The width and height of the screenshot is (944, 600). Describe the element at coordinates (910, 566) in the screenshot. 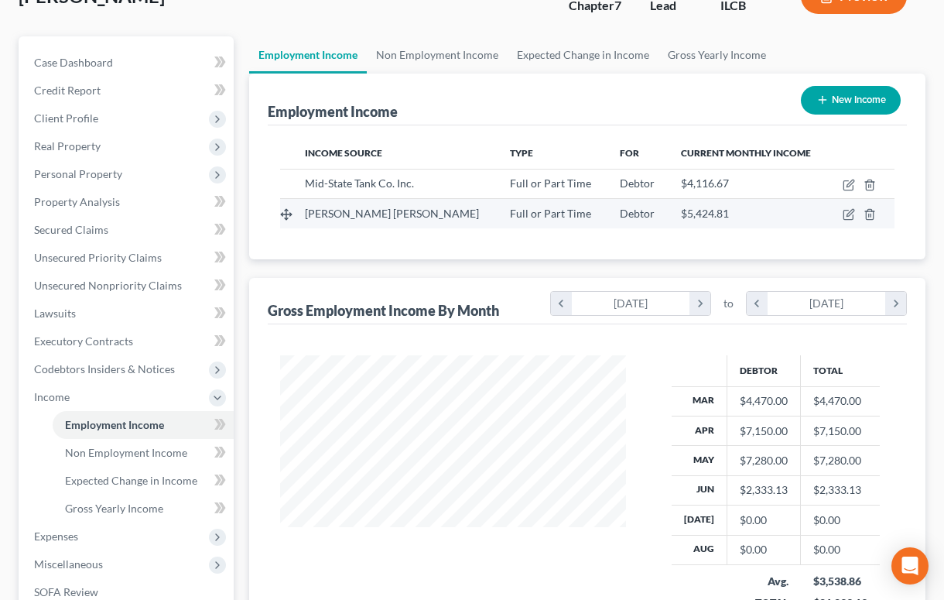

I see `div: Open Intercom Messenger` at that location.